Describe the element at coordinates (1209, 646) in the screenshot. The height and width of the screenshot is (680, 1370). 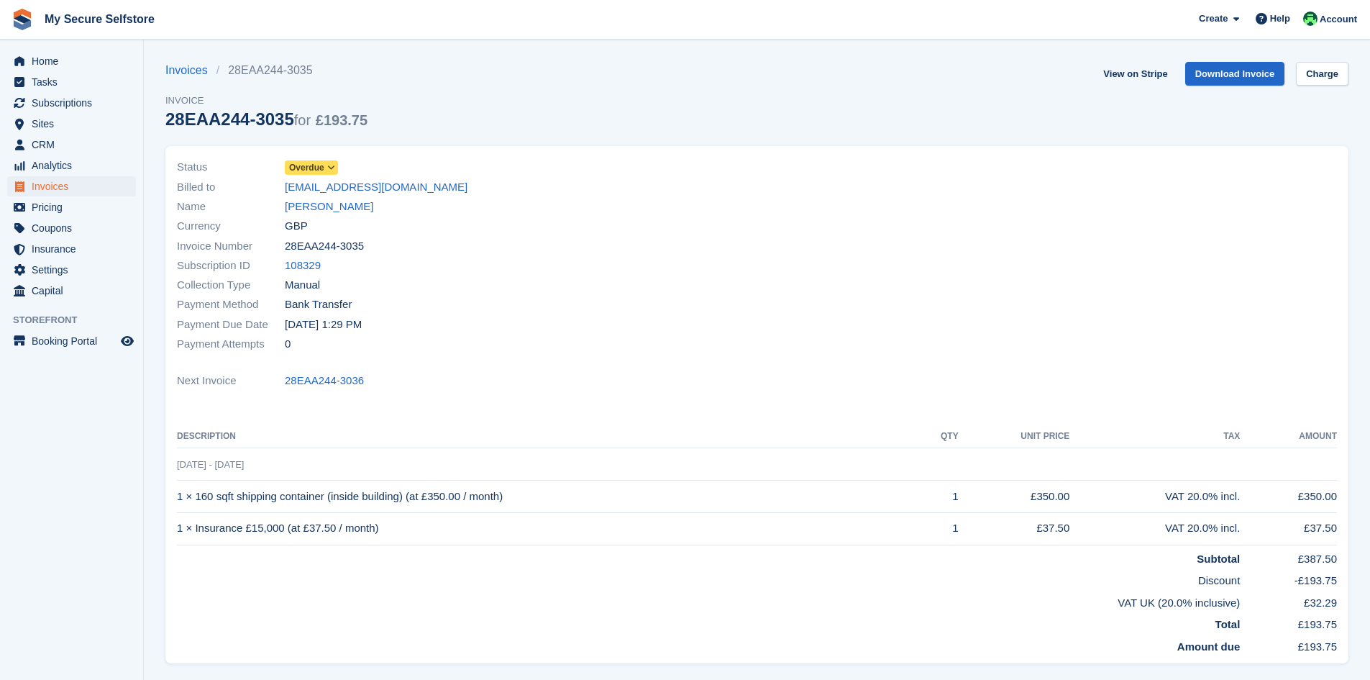
I see `strong: Amount due` at that location.